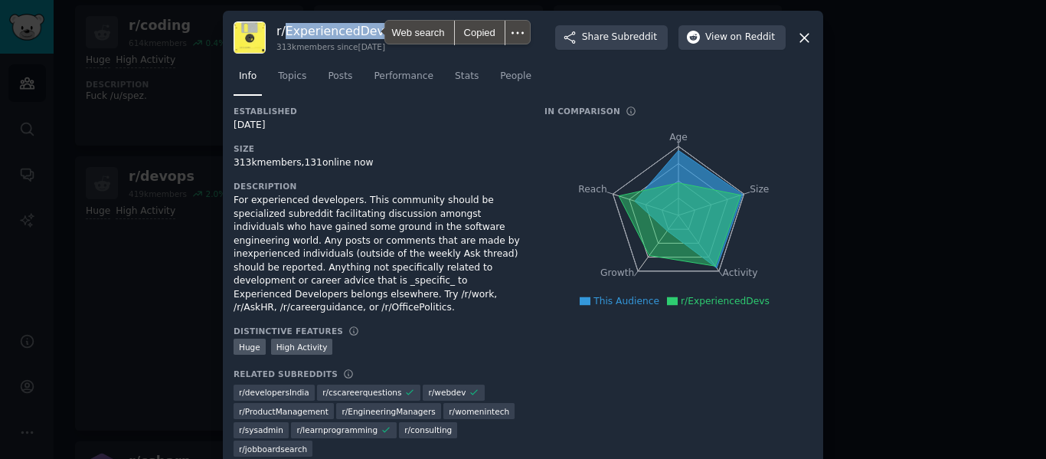 Image resolution: width=1046 pixels, height=459 pixels. Describe the element at coordinates (286, 374) in the screenshot. I see `h3: Related Subreddits` at that location.